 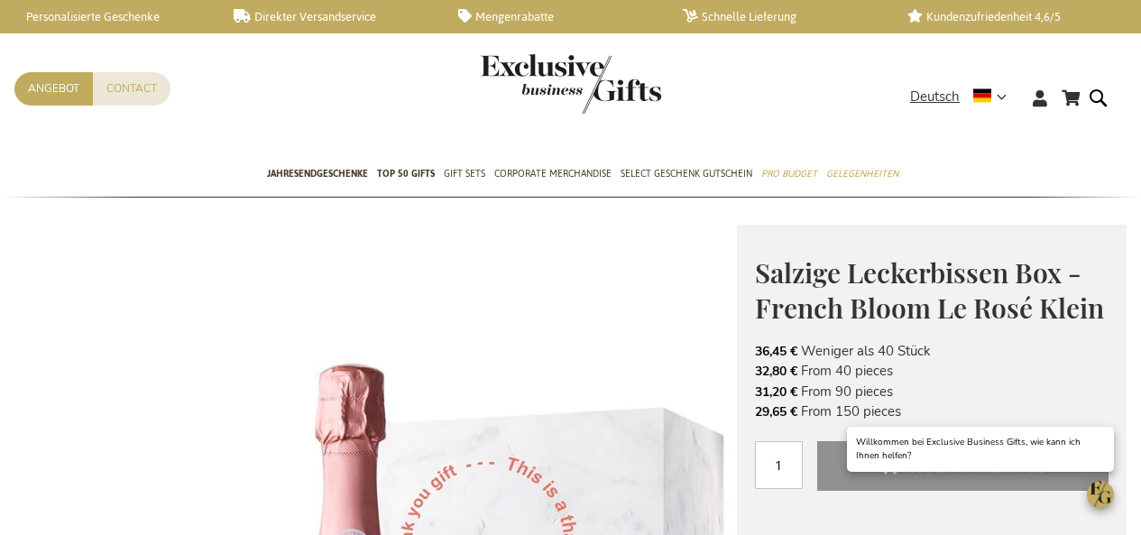 I want to click on a: Mengenrabatte, so click(x=555, y=16).